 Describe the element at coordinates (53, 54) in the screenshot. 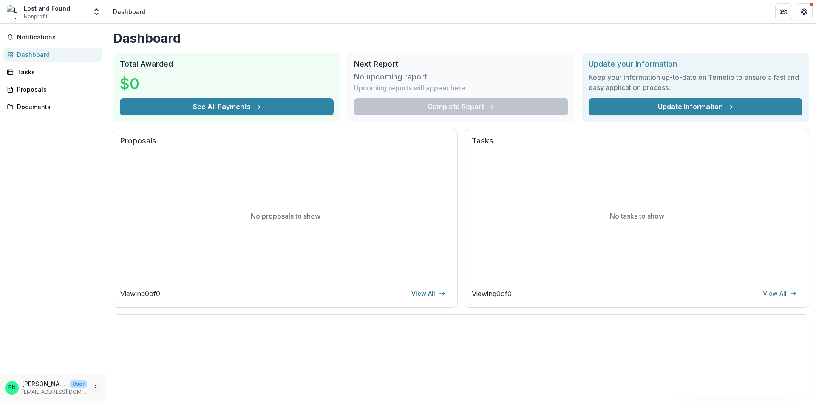

I see `a: Dashboard` at that location.